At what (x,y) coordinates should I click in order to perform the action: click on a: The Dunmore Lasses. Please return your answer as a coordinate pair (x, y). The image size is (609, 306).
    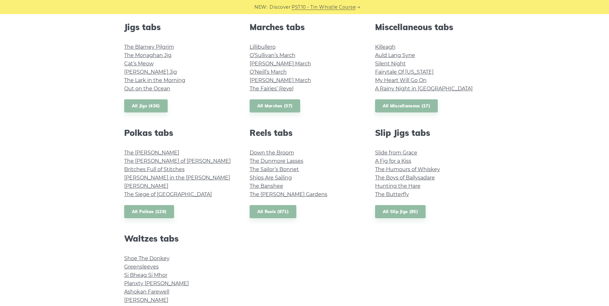
    Looking at the image, I should click on (276, 161).